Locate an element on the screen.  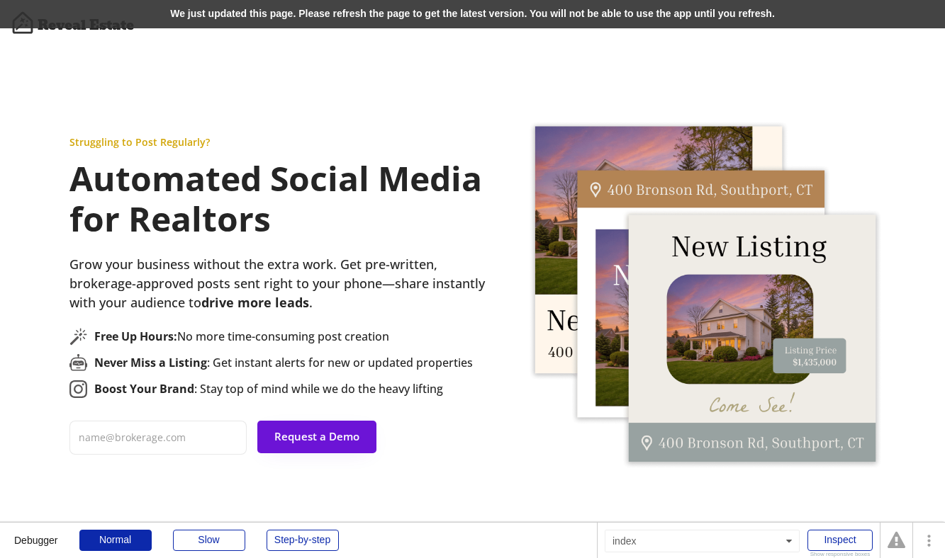
h1: Automated Social Media for Realtors is located at coordinates (277, 198).